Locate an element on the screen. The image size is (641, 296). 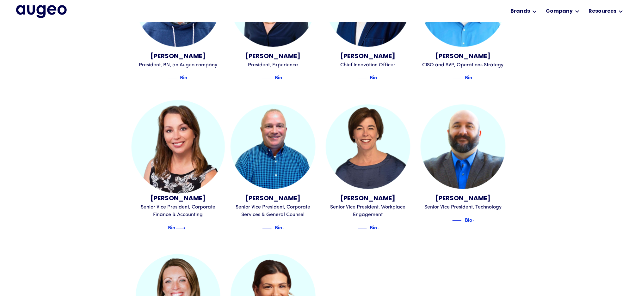
img: Danny Kristal is located at coordinates (273, 147).